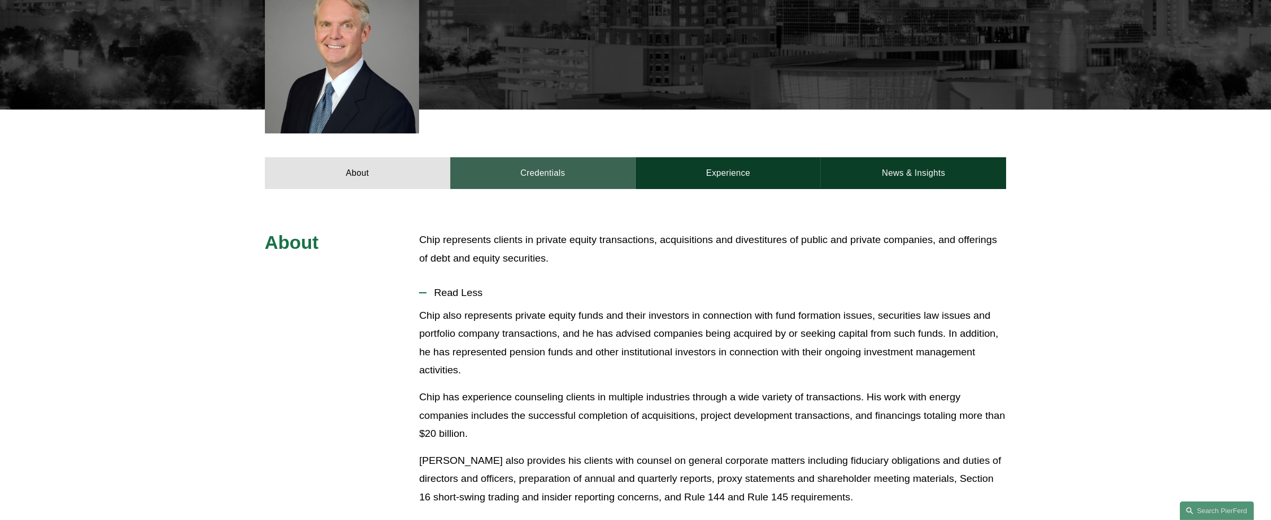  What do you see at coordinates (914, 173) in the screenshot?
I see `a: News & Insights` at bounding box center [914, 173].